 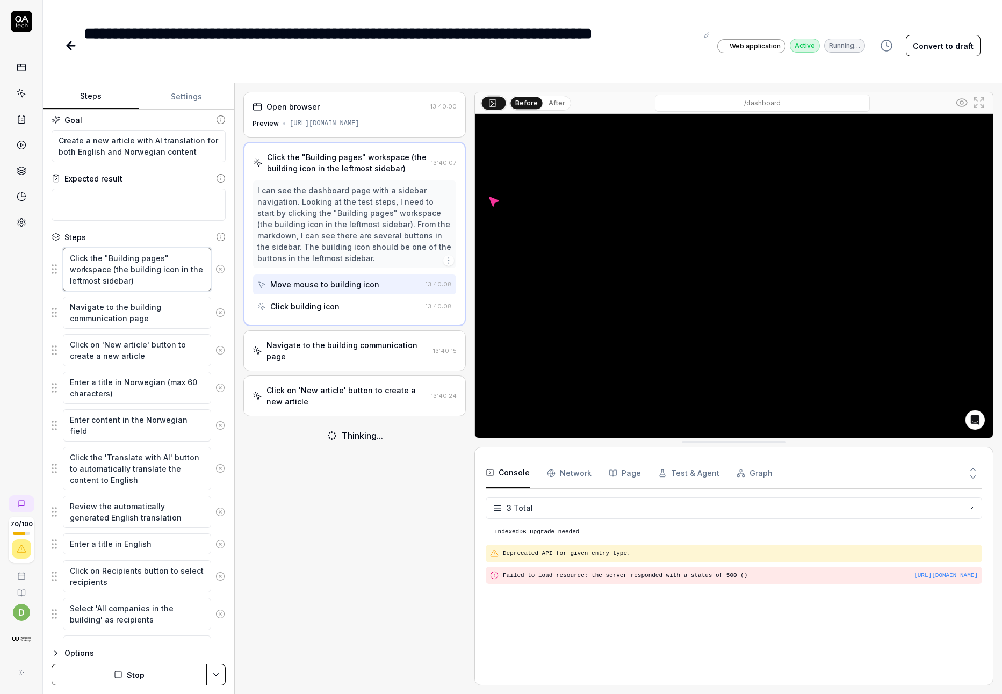 I want to click on pre: IndexedDB upgrade needed, so click(x=736, y=532).